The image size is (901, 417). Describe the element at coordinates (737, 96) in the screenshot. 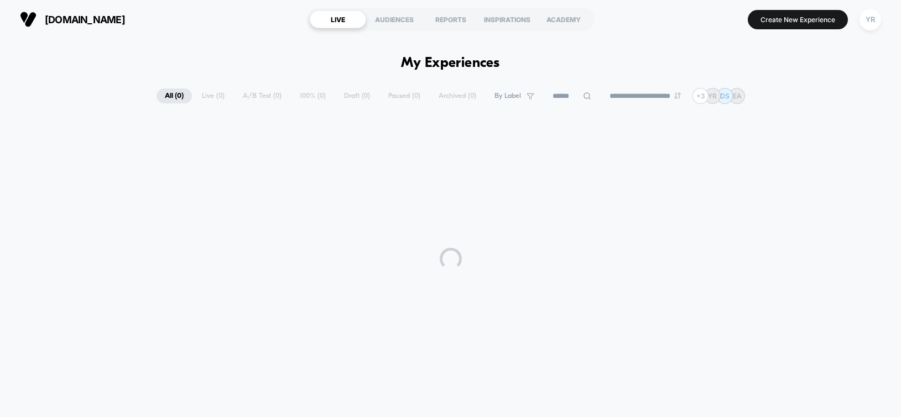

I see `p: EA` at that location.